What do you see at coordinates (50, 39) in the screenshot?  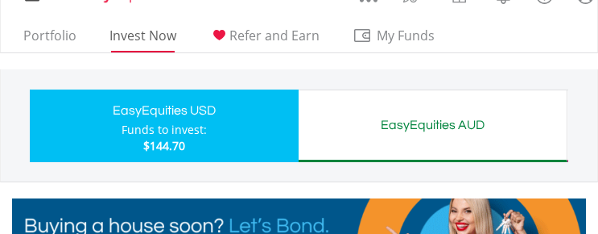 I see `a: Portfolio` at bounding box center [50, 39].